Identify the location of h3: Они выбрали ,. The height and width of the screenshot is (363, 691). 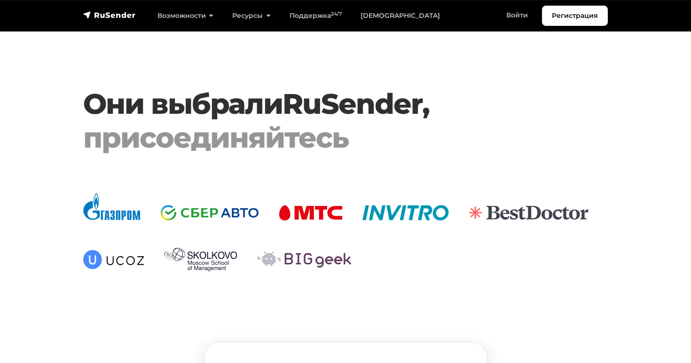
(323, 121).